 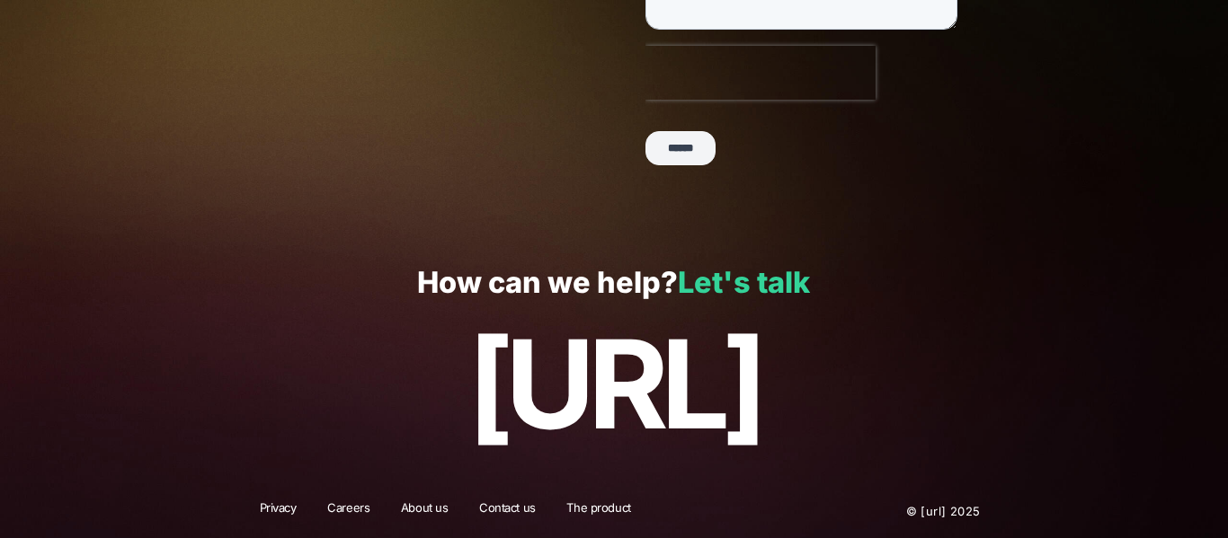 What do you see at coordinates (507, 511) in the screenshot?
I see `a: Contact us` at bounding box center [507, 511].